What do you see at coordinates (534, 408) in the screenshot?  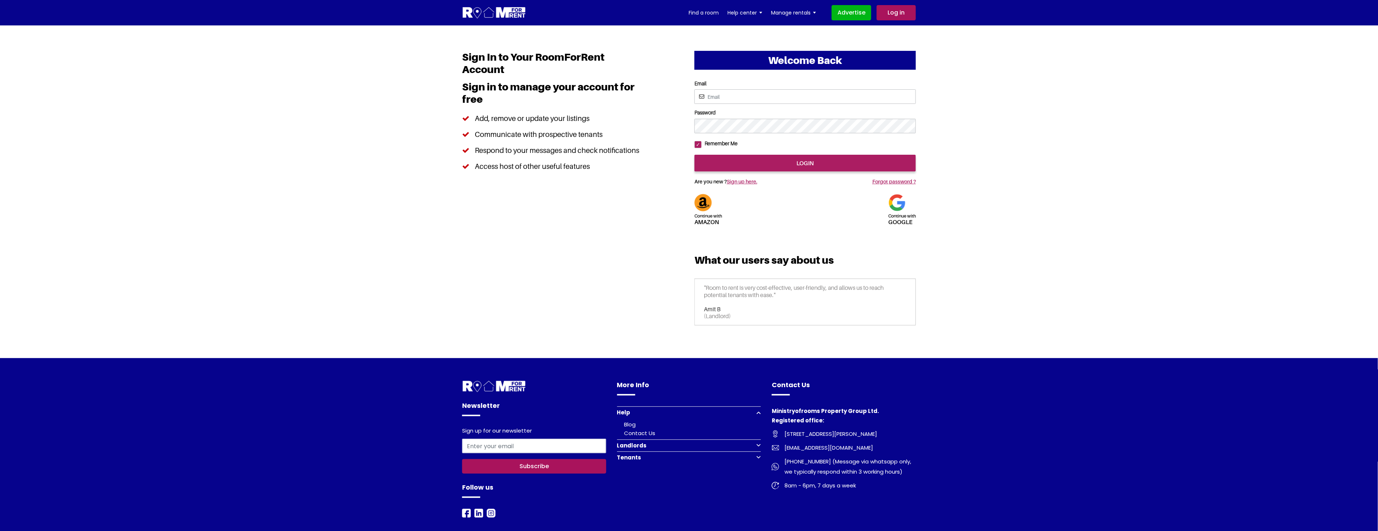 I see `h4: Newsletter` at bounding box center [534, 408].